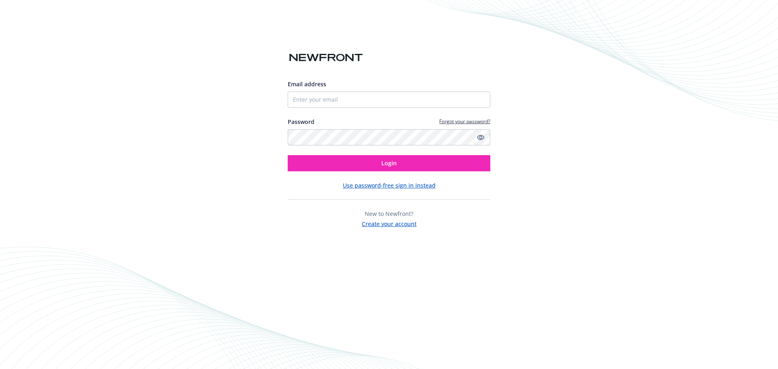 Image resolution: width=778 pixels, height=369 pixels. What do you see at coordinates (326, 58) in the screenshot?
I see `img: Newfront logo` at bounding box center [326, 58].